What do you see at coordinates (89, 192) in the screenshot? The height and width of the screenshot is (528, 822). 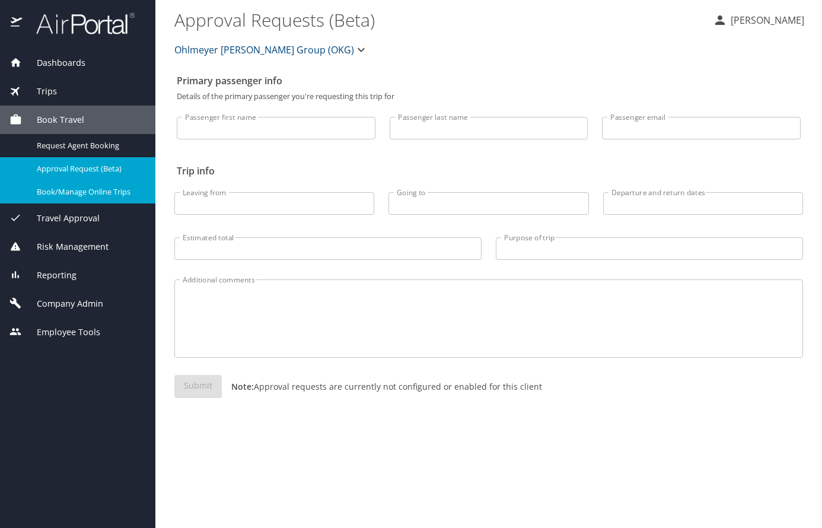 I see `span: Book/Manage Online Trips` at bounding box center [89, 192].